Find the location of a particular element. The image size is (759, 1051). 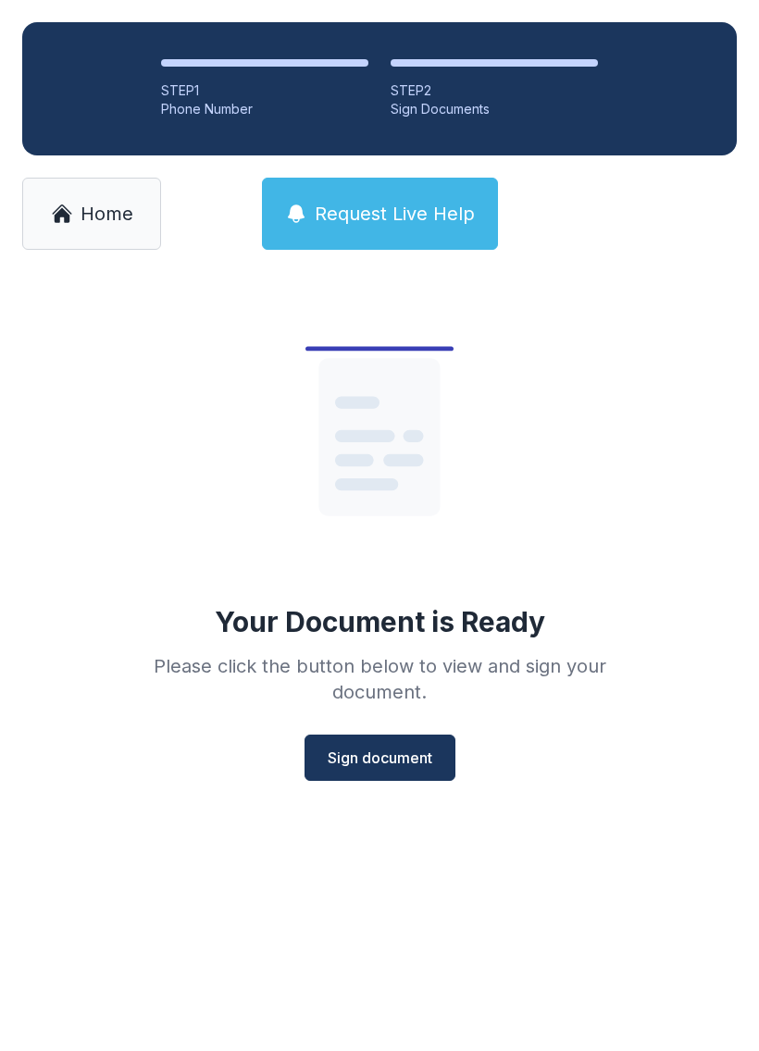

span: Request Live Help is located at coordinates (394, 214).